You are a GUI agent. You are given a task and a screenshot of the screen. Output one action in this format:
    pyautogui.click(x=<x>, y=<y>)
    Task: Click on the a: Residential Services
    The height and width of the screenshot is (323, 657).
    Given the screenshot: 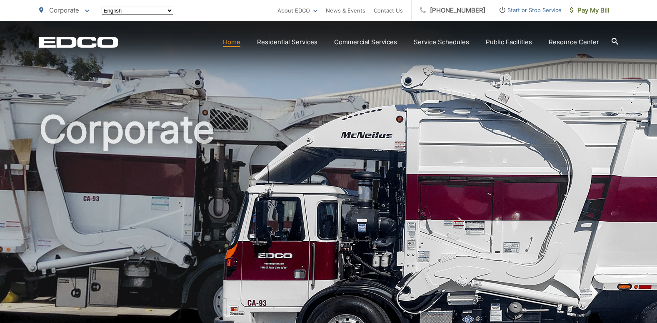 What is the action you would take?
    pyautogui.click(x=287, y=42)
    